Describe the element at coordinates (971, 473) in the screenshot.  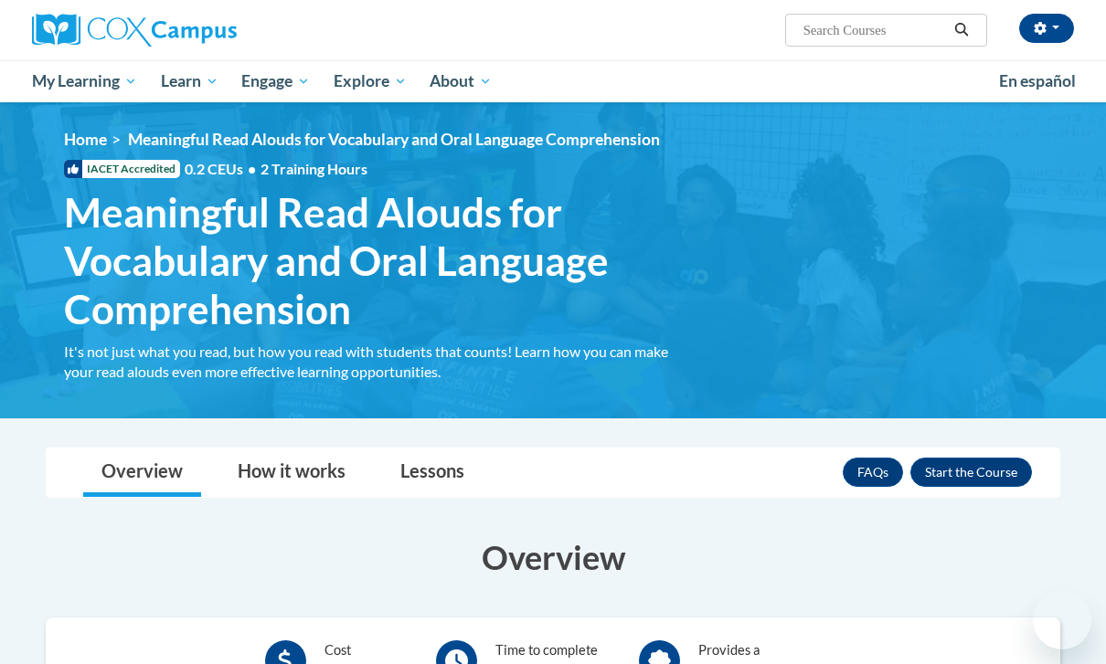
I see `button: Enroll` at that location.